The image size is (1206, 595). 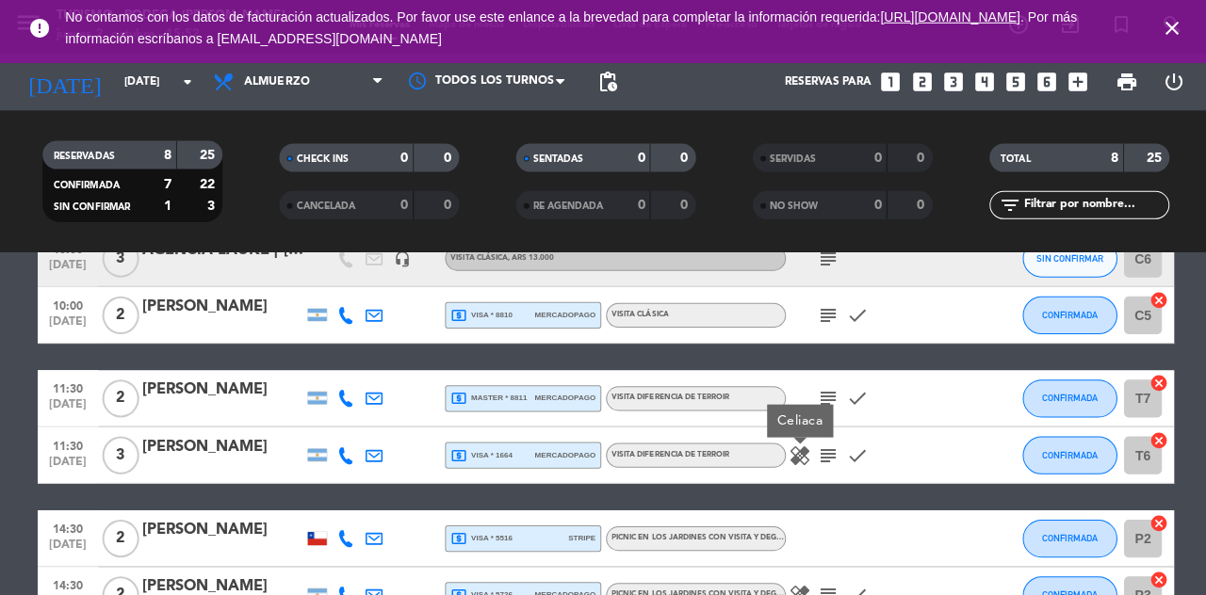 I want to click on span: CANCELADA, so click(x=324, y=208).